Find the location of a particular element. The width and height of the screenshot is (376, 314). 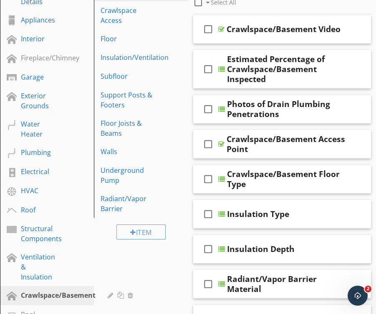

div: Garage is located at coordinates (38, 77).